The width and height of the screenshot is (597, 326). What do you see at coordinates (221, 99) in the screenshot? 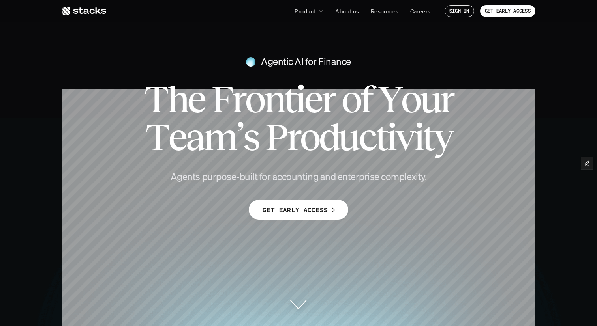
I see `span: F` at bounding box center [221, 99].